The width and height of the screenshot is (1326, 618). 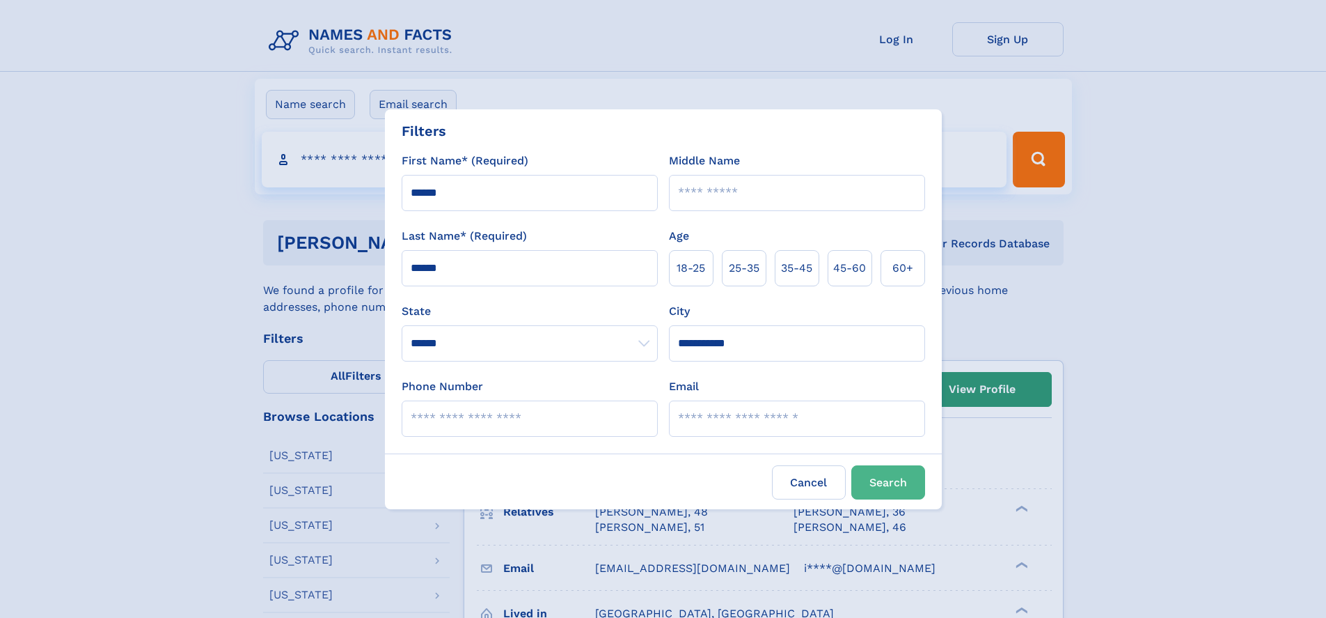 I want to click on label: Email, so click(x=684, y=386).